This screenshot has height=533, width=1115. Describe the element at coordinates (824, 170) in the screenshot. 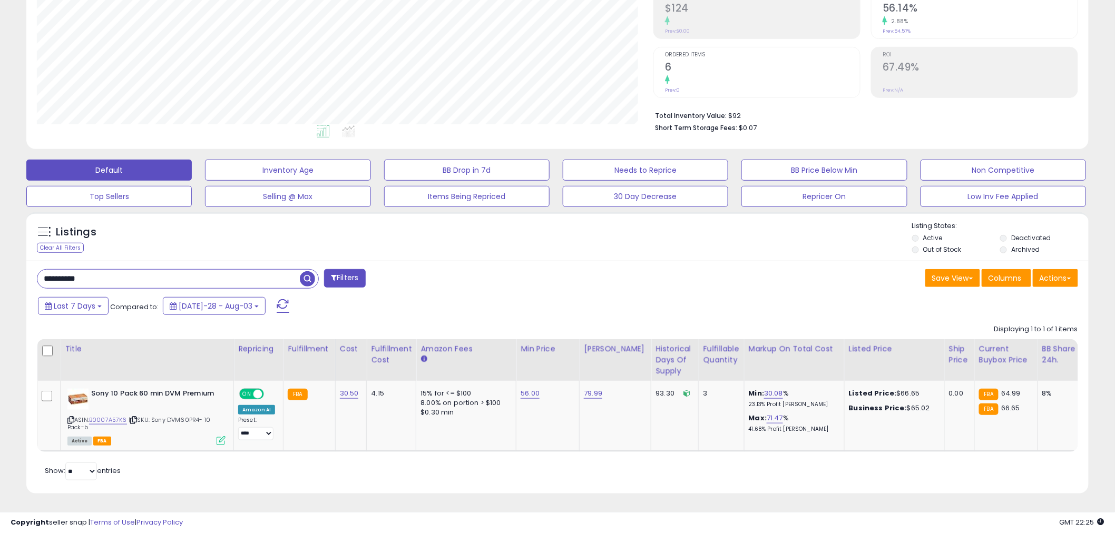

I see `button: BB Price Below Min` at that location.